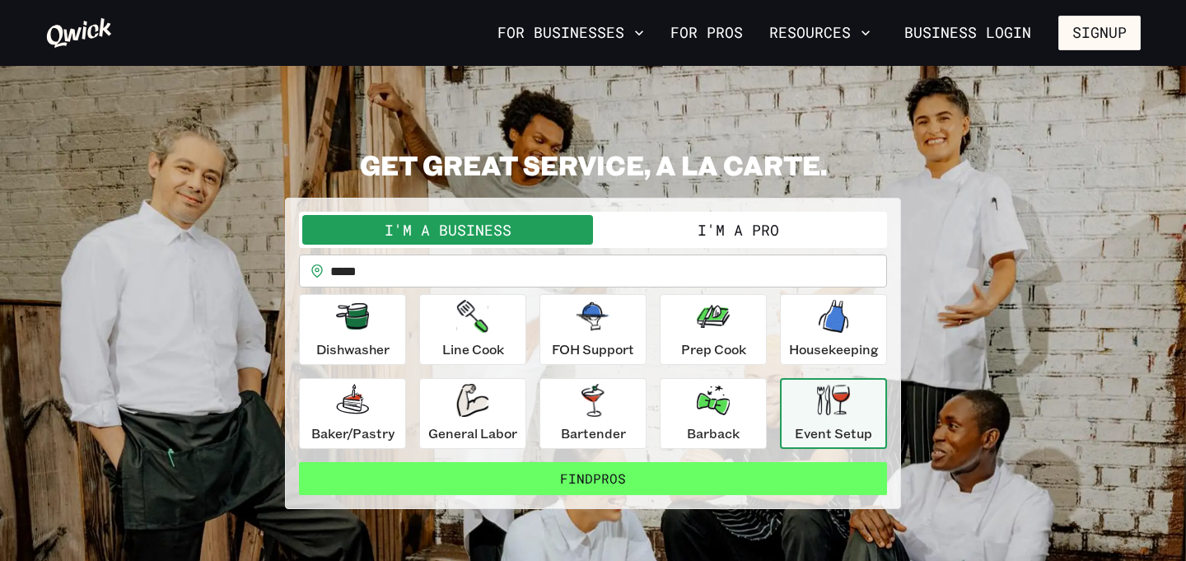 The height and width of the screenshot is (561, 1186). I want to click on h2: GET GREAT SERVICE, A LA CARTE., so click(593, 165).